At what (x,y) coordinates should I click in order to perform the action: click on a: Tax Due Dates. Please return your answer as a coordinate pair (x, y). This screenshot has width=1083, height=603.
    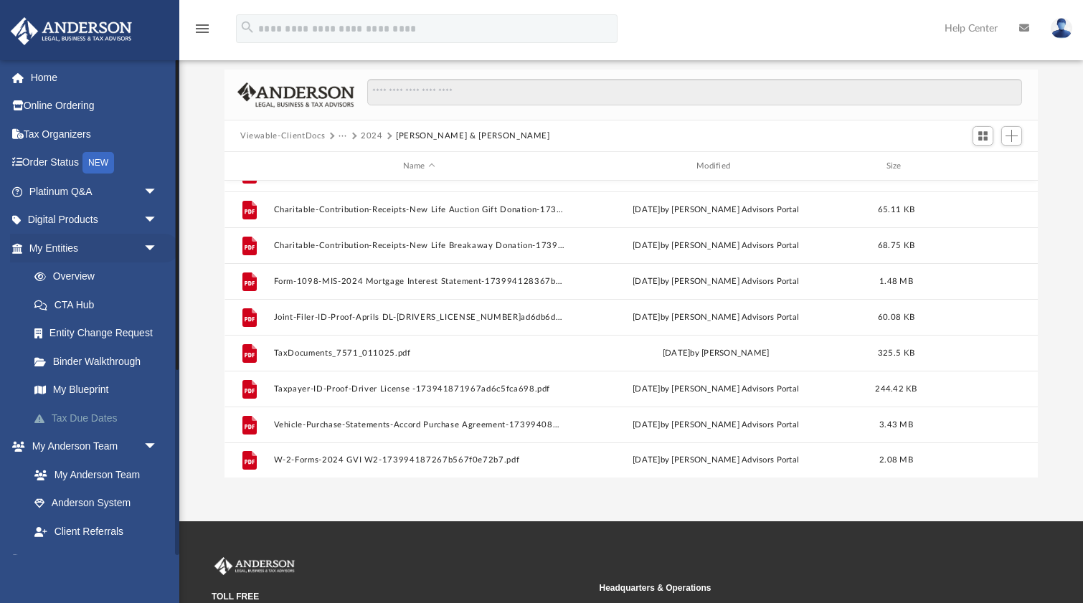
    Looking at the image, I should click on (100, 418).